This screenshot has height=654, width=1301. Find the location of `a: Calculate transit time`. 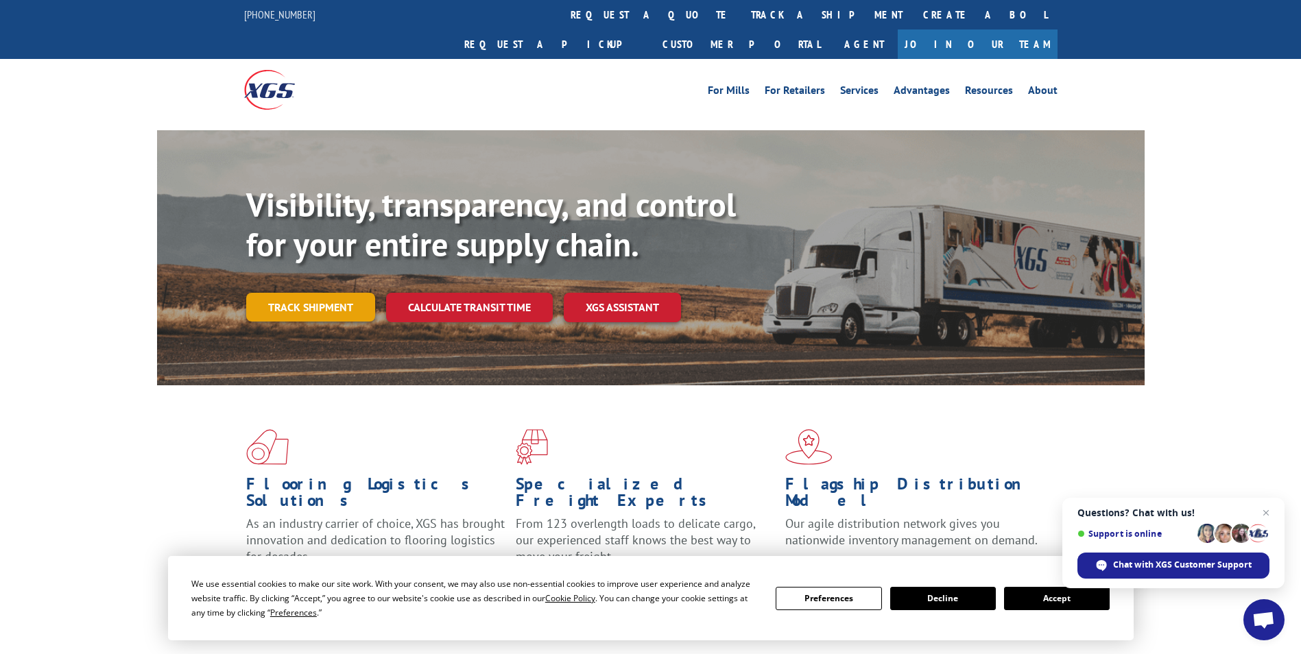

a: Calculate transit time is located at coordinates (469, 307).